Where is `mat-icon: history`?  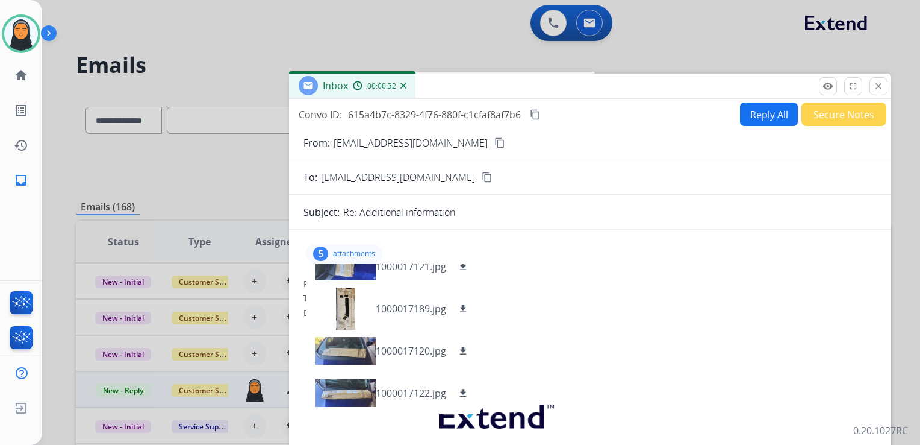 mat-icon: history is located at coordinates (21, 145).